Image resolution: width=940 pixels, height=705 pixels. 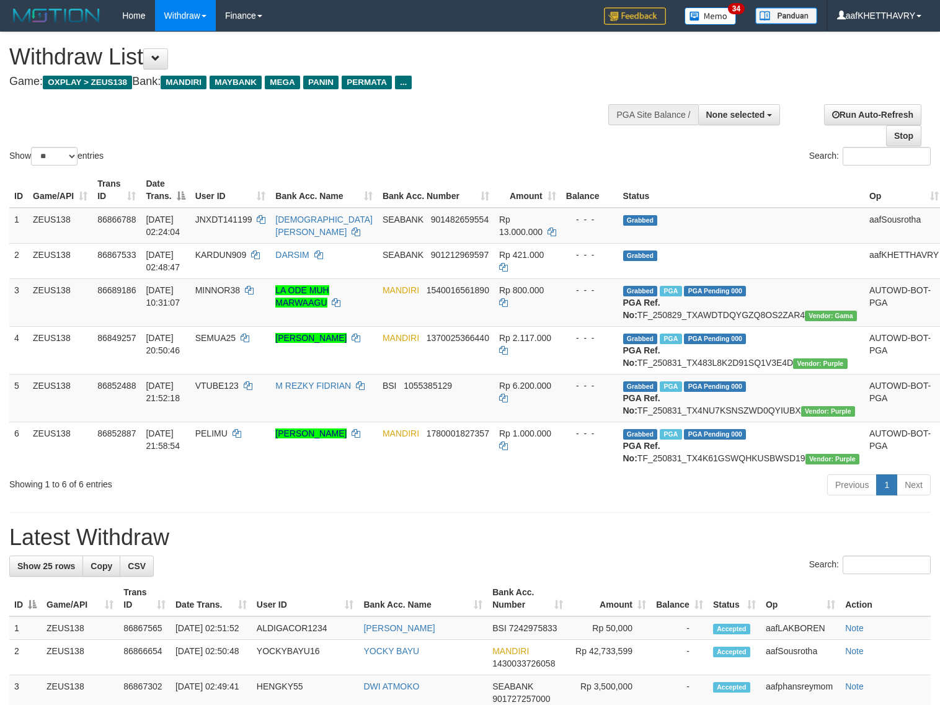 I want to click on span: 86849257, so click(x=117, y=338).